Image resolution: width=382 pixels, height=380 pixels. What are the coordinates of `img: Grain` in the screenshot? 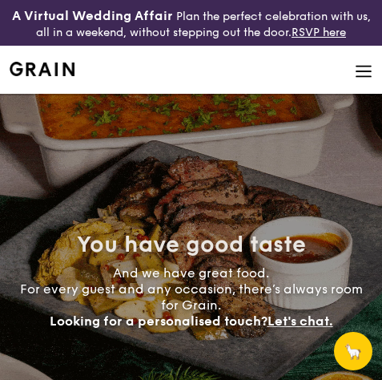 It's located at (42, 69).